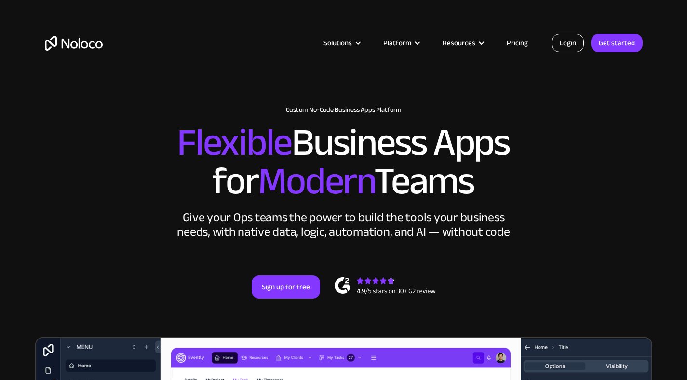 This screenshot has height=380, width=687. I want to click on div: Give your Ops teams the power to build the tools your business needs, with native data, logic, au..., so click(344, 225).